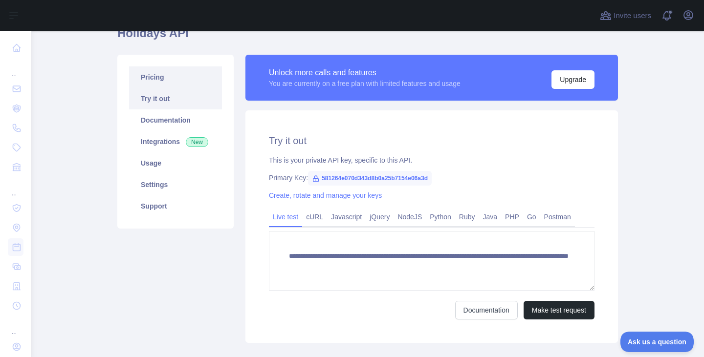  I want to click on h2: Try it out, so click(432, 141).